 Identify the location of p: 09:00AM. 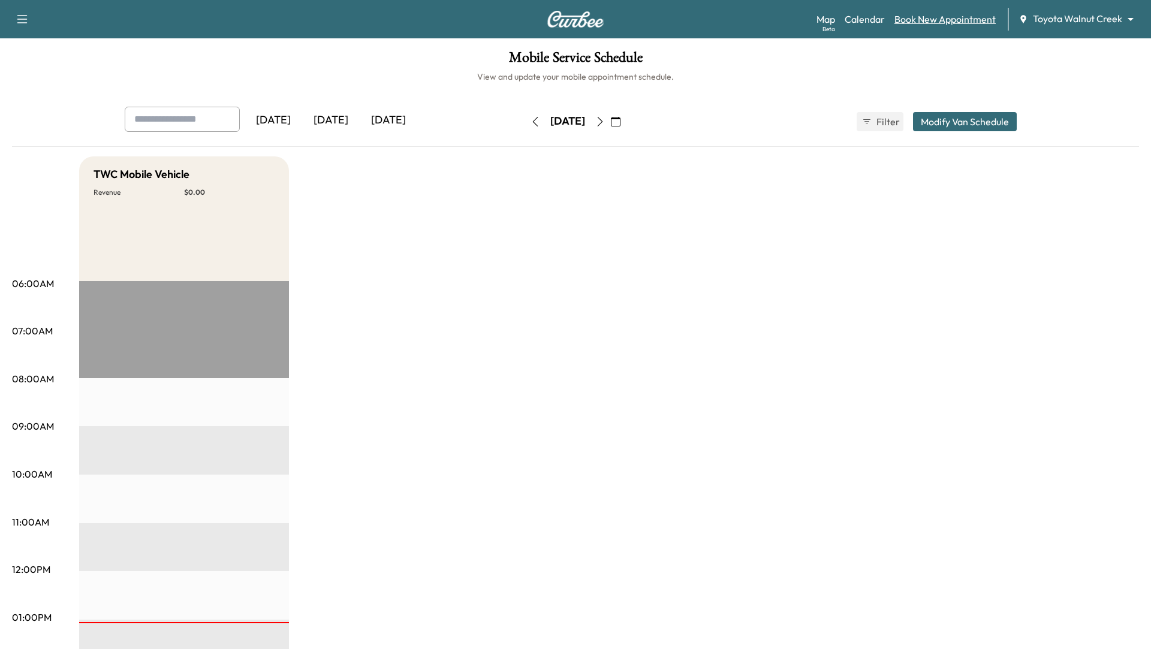
(33, 426).